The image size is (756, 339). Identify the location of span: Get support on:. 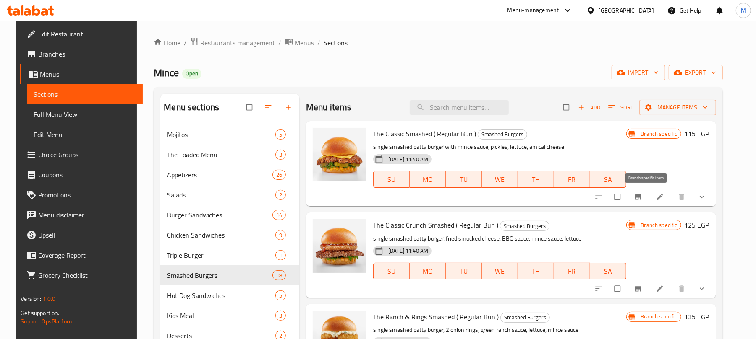
(40, 313).